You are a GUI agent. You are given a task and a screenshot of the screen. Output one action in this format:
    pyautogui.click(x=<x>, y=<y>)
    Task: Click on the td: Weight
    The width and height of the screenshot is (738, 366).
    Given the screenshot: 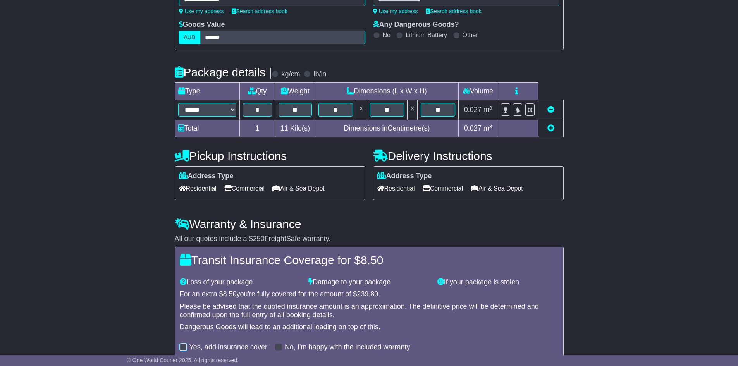 What is the action you would take?
    pyautogui.click(x=295, y=91)
    